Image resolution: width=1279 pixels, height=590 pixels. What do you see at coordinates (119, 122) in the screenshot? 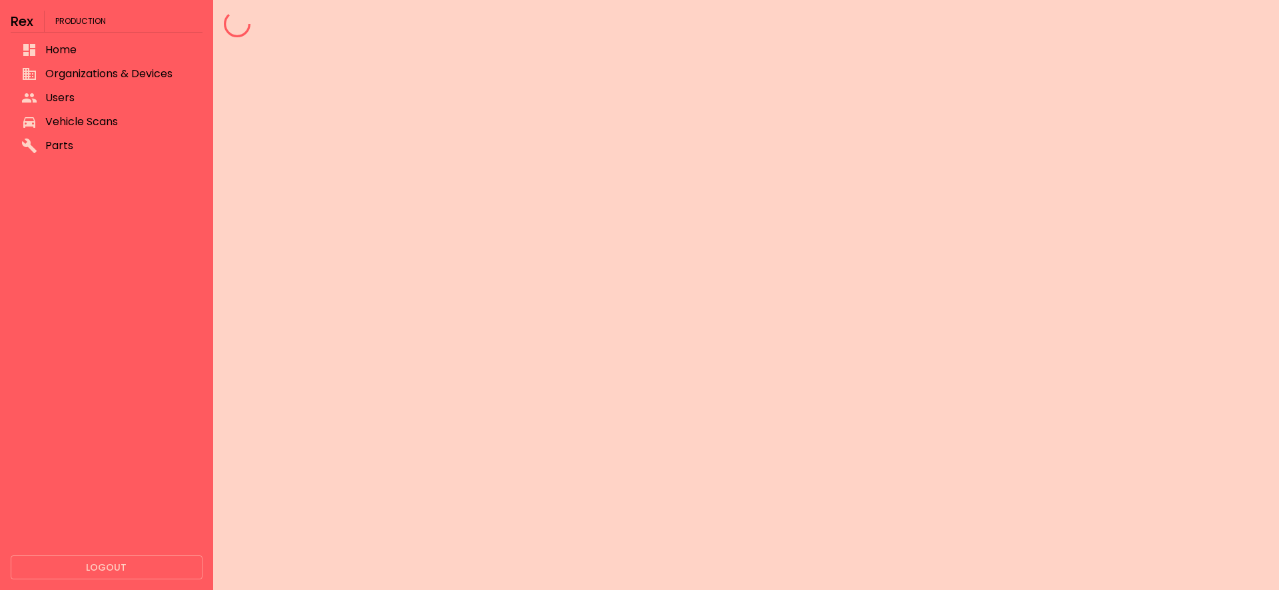
I see `span: Vehicle Scans` at bounding box center [119, 122].